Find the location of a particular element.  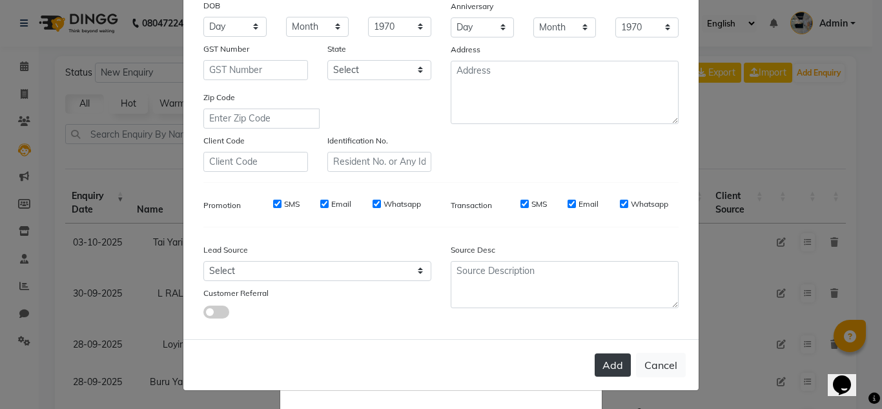

label: Zip Code is located at coordinates (219, 98).